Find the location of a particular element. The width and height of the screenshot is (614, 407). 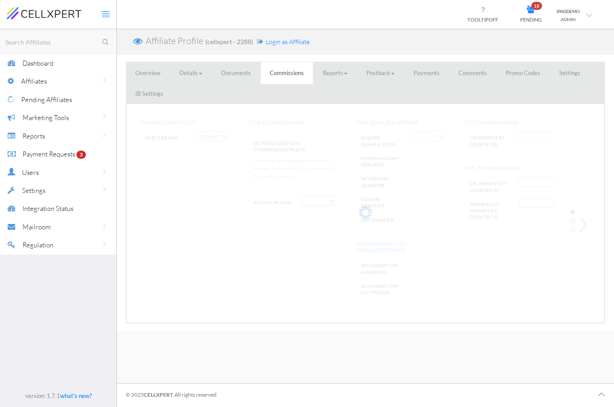

a: Promo Codes is located at coordinates (523, 73).